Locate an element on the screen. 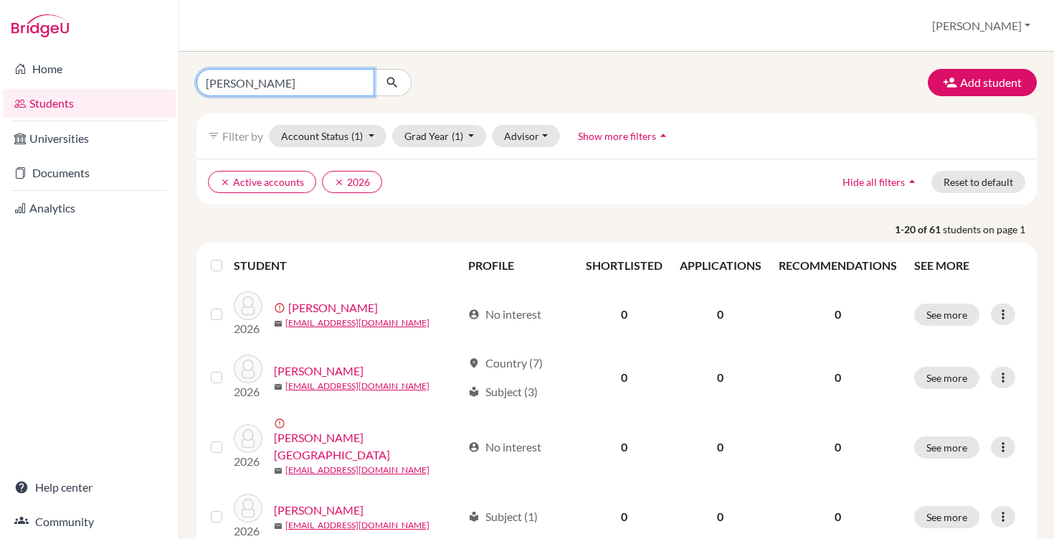 Image resolution: width=1054 pixels, height=539 pixels. img: Andonova, Maraia is located at coordinates (248, 438).